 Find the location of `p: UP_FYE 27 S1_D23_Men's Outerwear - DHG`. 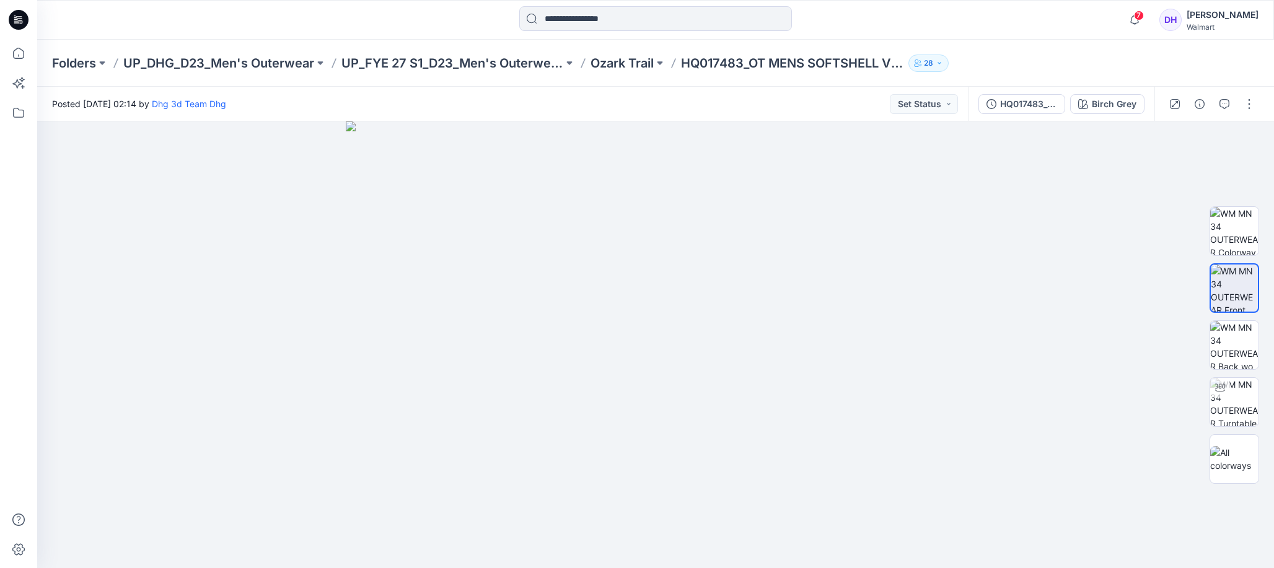

p: UP_FYE 27 S1_D23_Men's Outerwear - DHG is located at coordinates (453, 63).